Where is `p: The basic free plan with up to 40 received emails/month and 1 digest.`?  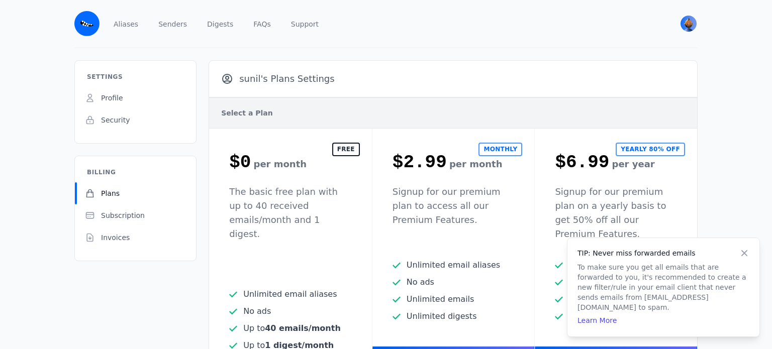 p: The basic free plan with up to 40 received emails/month and 1 digest. is located at coordinates (290, 213).